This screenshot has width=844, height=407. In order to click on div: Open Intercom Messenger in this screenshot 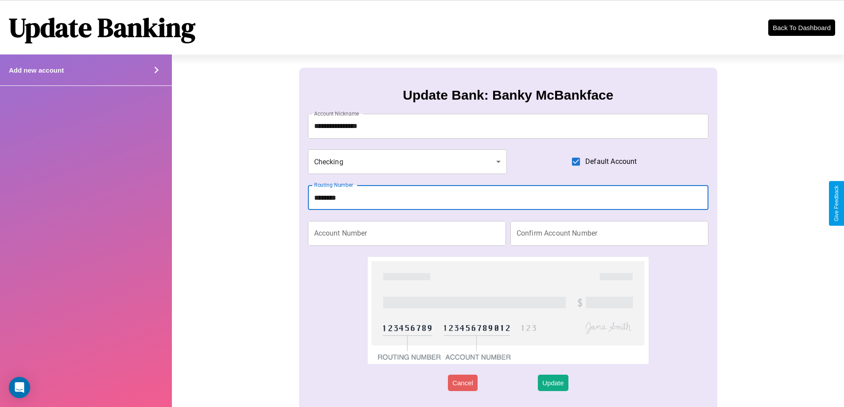, I will do `click(20, 388)`.